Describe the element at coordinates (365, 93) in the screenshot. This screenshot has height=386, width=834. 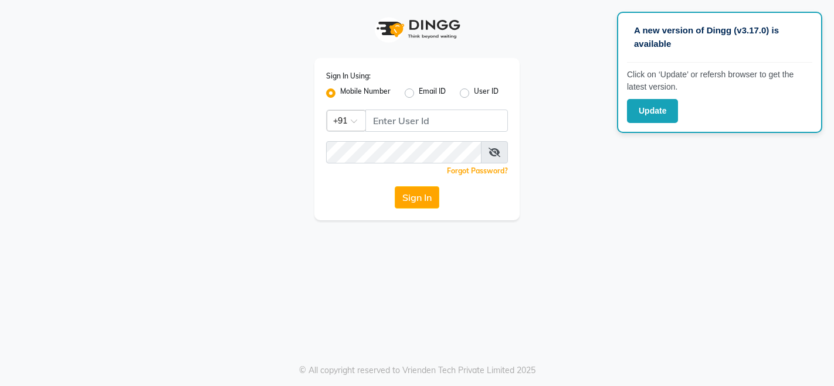
I see `label: Mobile Number` at that location.